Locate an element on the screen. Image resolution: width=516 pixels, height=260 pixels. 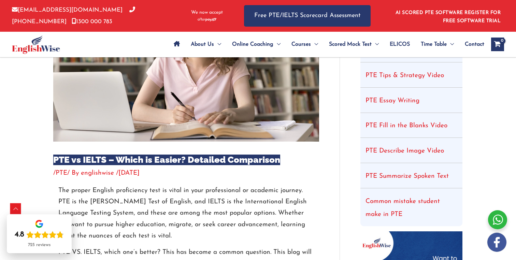
a: PTE Describe Image Video is located at coordinates (405, 151).